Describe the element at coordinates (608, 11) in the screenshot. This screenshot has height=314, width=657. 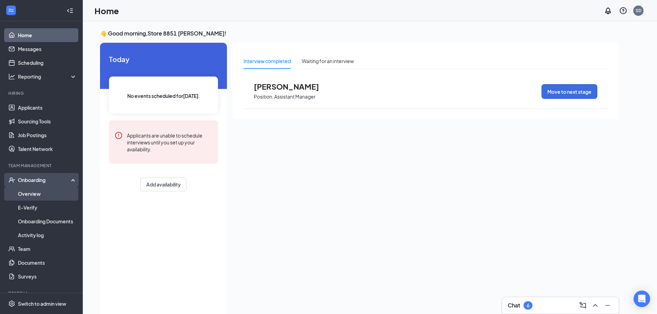
I see `svg: Notifications` at that location.